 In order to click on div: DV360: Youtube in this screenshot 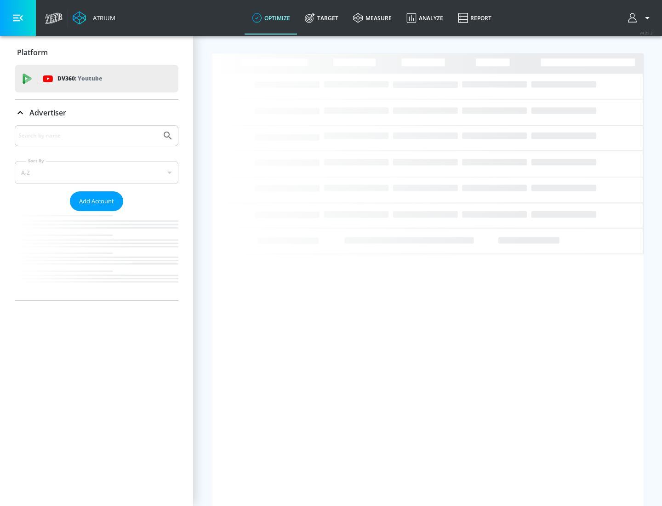, I will do `click(97, 79)`.